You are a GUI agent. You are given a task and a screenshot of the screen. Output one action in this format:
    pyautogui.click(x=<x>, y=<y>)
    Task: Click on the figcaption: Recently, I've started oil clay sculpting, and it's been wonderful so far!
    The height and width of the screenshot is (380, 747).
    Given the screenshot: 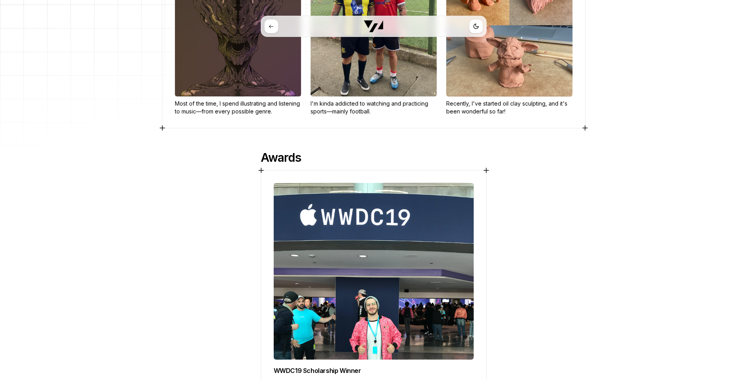 What is the action you would take?
    pyautogui.click(x=509, y=107)
    